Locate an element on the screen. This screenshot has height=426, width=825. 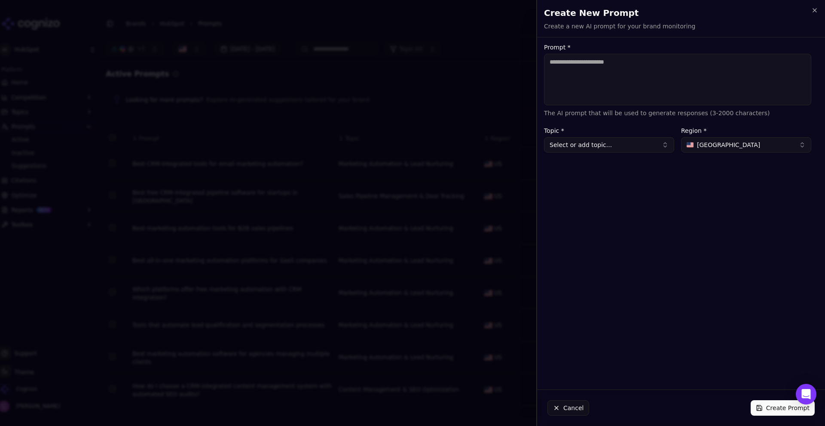
h2: Create New Prompt is located at coordinates (681, 13).